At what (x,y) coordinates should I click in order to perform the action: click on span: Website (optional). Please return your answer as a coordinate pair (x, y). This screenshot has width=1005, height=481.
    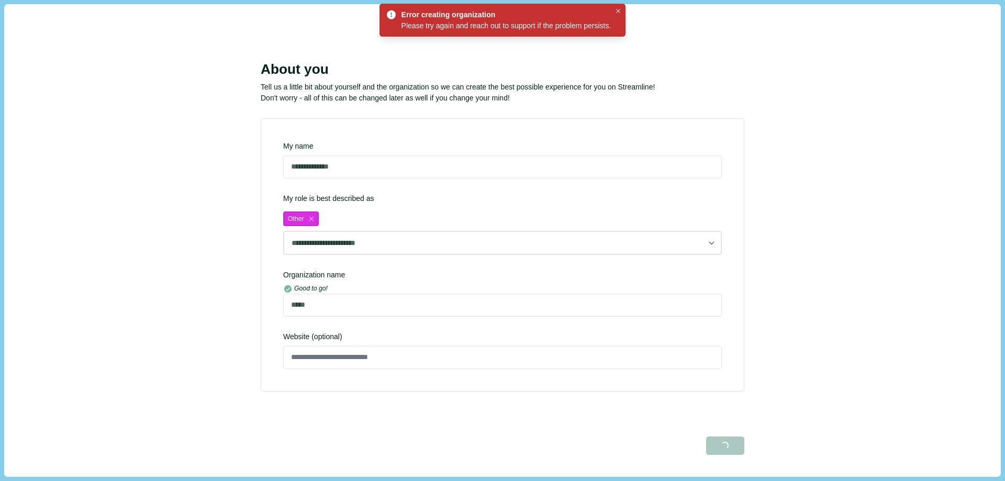
    Looking at the image, I should click on (503, 337).